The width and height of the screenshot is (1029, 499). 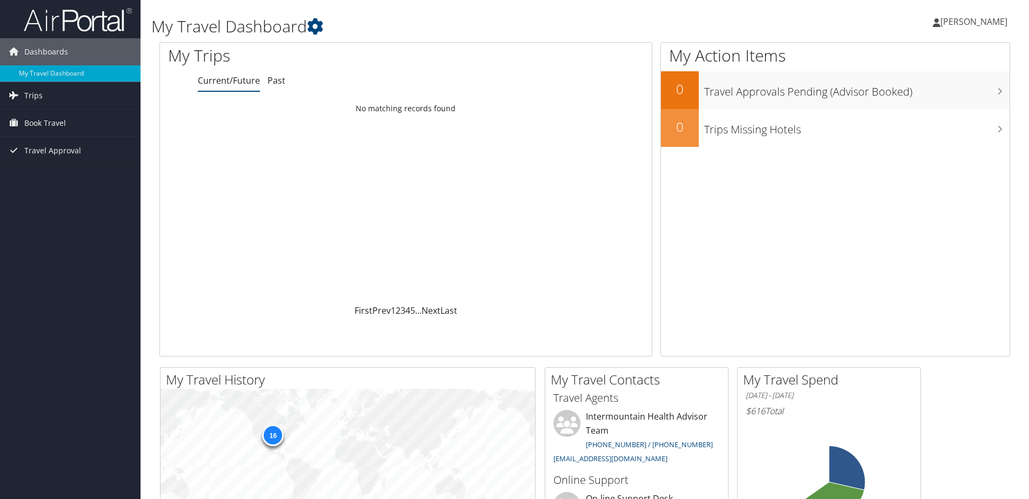 I want to click on h2: My Travel Contacts, so click(x=639, y=380).